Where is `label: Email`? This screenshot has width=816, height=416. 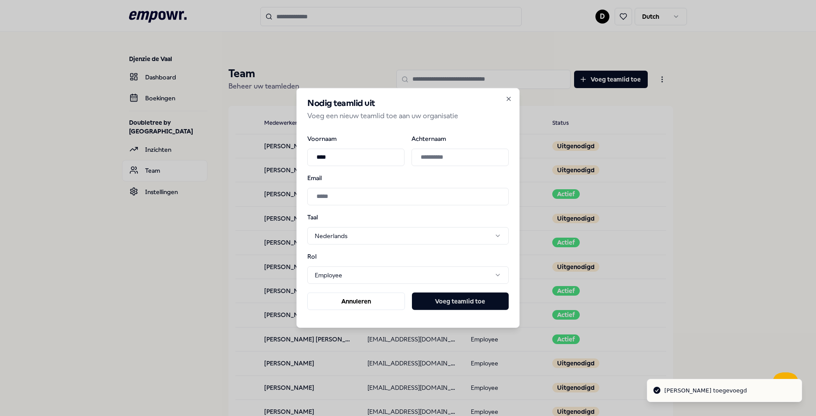
label: Email is located at coordinates (408, 177).